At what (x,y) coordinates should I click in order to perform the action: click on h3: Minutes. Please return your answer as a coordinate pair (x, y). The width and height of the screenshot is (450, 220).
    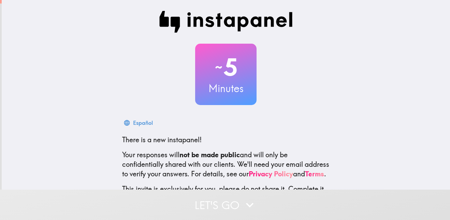
    Looking at the image, I should click on (226, 88).